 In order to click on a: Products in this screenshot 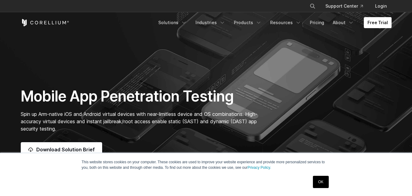, I will do `click(248, 23)`.